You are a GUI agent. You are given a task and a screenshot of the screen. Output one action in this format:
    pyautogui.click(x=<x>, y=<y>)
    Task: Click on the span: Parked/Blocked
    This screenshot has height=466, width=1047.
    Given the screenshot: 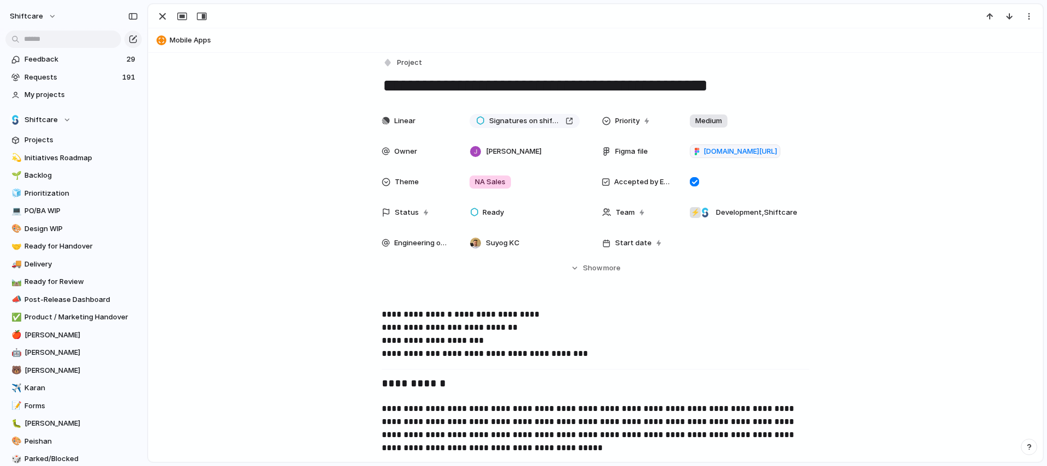 What is the action you would take?
    pyautogui.click(x=81, y=459)
    